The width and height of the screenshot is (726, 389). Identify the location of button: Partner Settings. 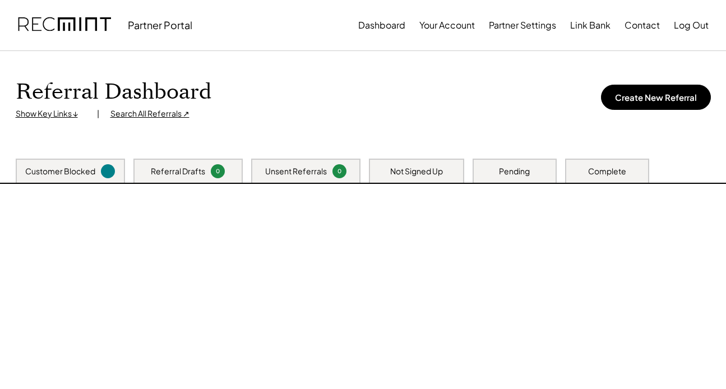
(522, 25).